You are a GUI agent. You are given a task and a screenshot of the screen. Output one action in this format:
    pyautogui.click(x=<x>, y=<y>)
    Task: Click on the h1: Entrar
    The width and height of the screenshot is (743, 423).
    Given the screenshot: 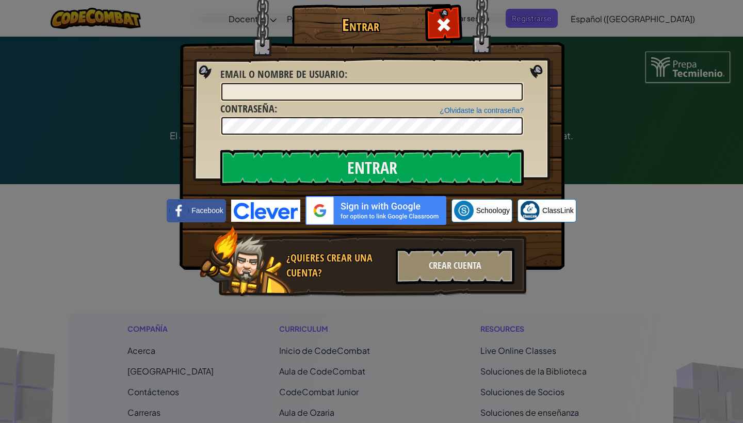 What is the action you would take?
    pyautogui.click(x=360, y=25)
    